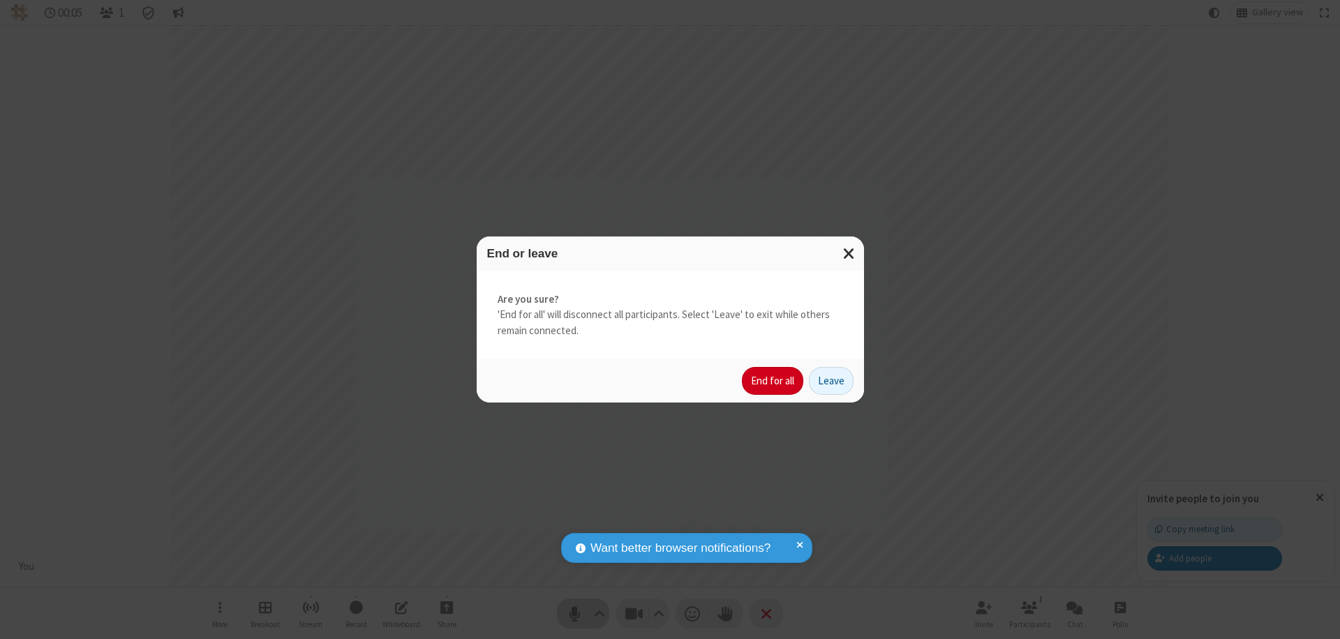  I want to click on strong: Are you sure?, so click(670, 299).